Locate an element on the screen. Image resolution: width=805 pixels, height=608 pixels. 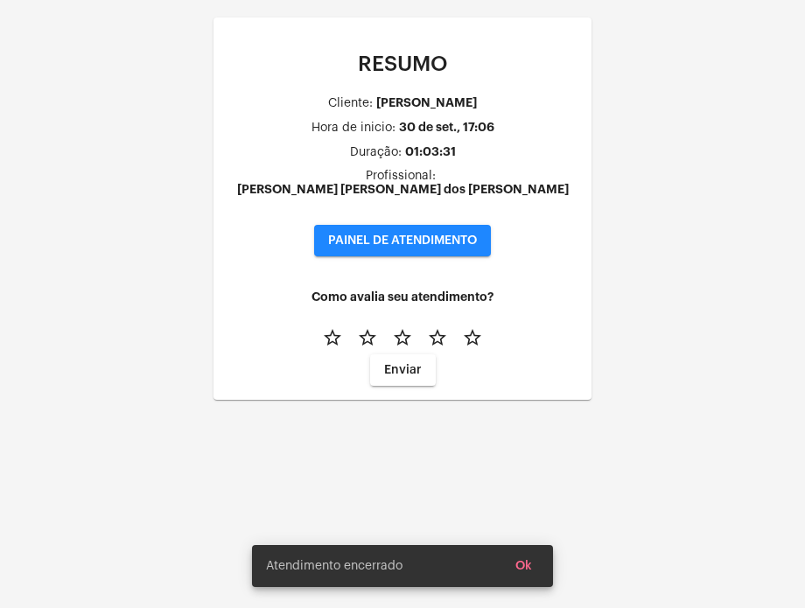
p: RESUMO is located at coordinates (402, 64).